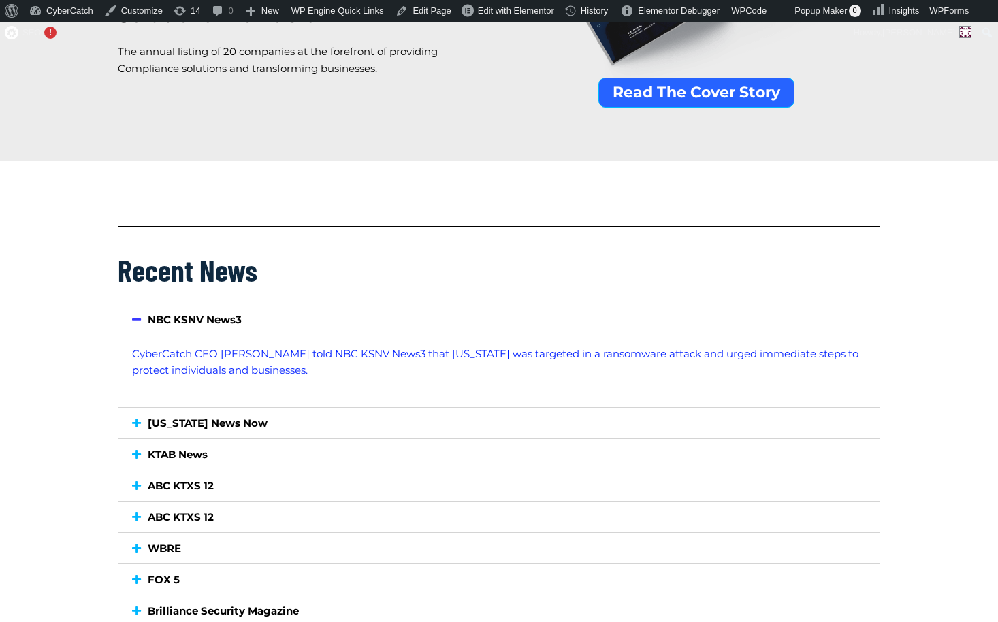 The width and height of the screenshot is (998, 622). What do you see at coordinates (164, 548) in the screenshot?
I see `a: WBRE` at bounding box center [164, 548].